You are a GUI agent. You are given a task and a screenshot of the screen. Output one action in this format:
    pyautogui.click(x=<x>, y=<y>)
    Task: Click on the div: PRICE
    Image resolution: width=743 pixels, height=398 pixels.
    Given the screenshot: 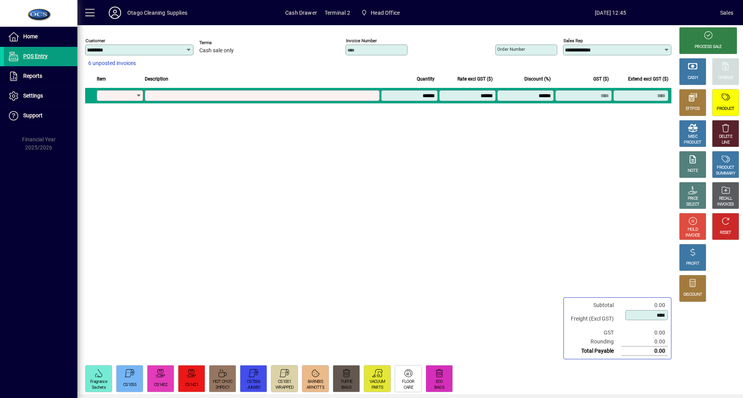 What is the action you would take?
    pyautogui.click(x=693, y=198)
    